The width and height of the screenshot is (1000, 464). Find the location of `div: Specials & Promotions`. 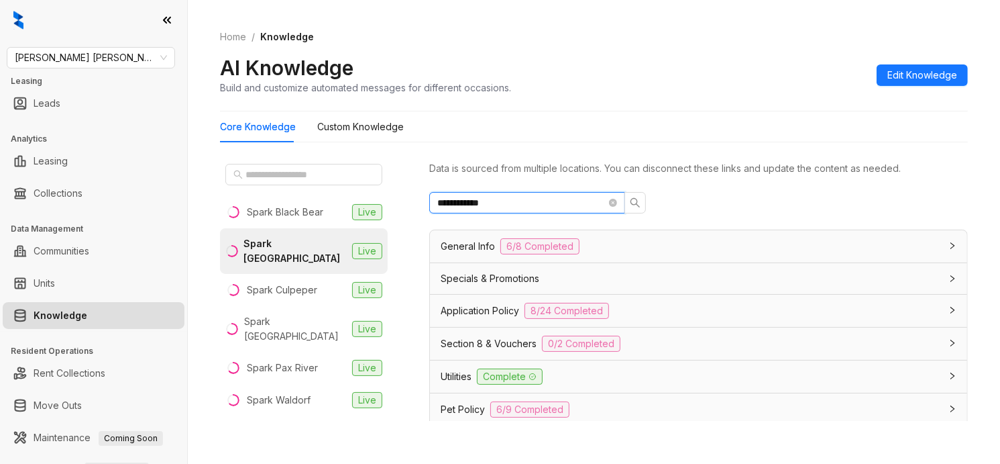

div: Specials & Promotions is located at coordinates (698, 278).